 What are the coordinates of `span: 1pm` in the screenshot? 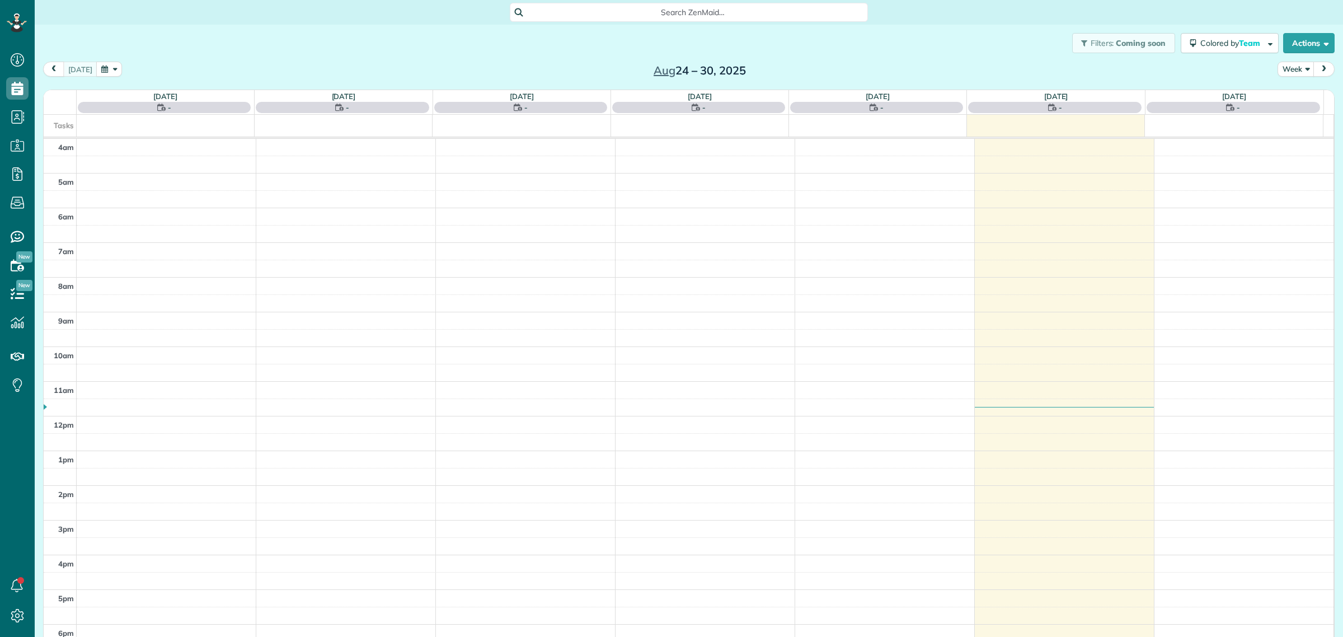 It's located at (66, 460).